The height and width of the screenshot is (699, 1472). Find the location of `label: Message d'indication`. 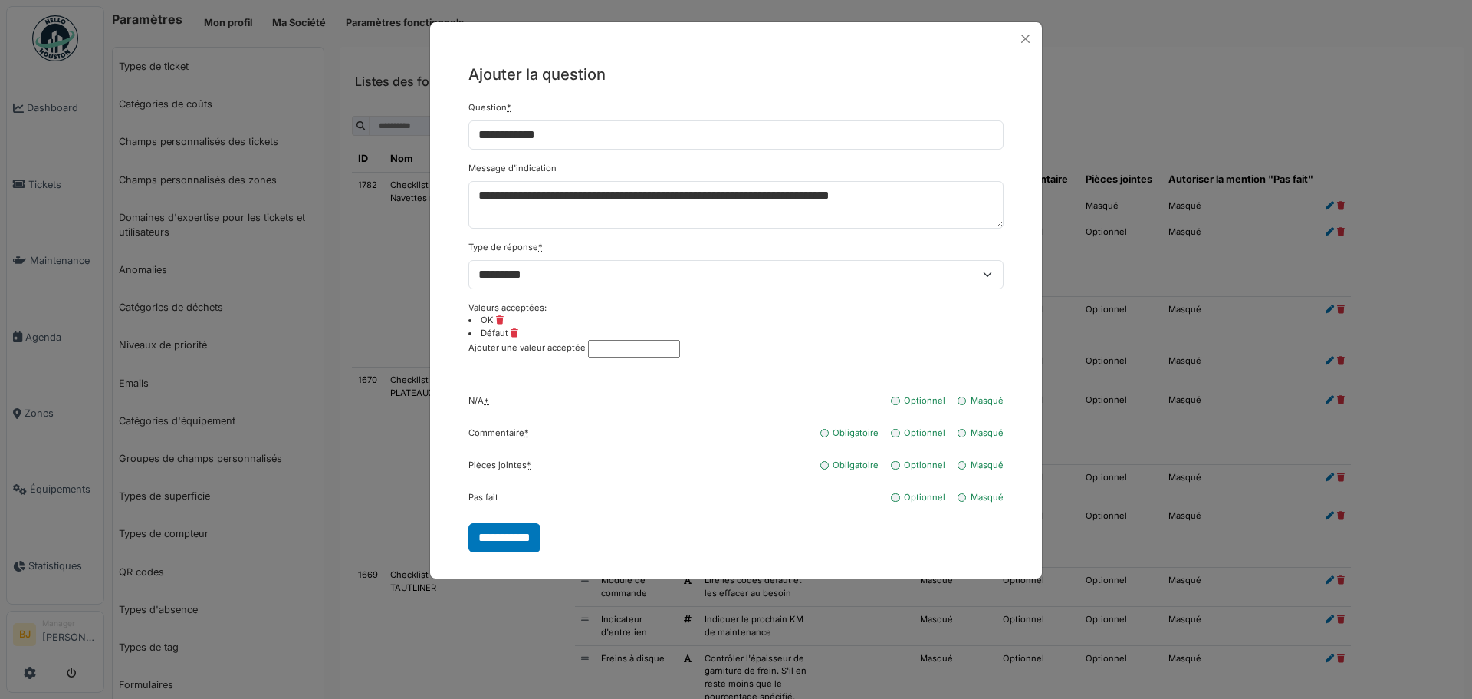

label: Message d'indication is located at coordinates (512, 168).